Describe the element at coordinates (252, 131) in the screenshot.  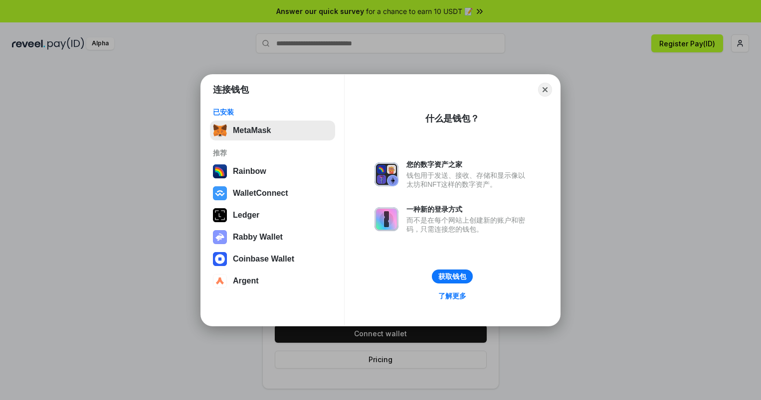
I see `div: MetaMask` at that location.